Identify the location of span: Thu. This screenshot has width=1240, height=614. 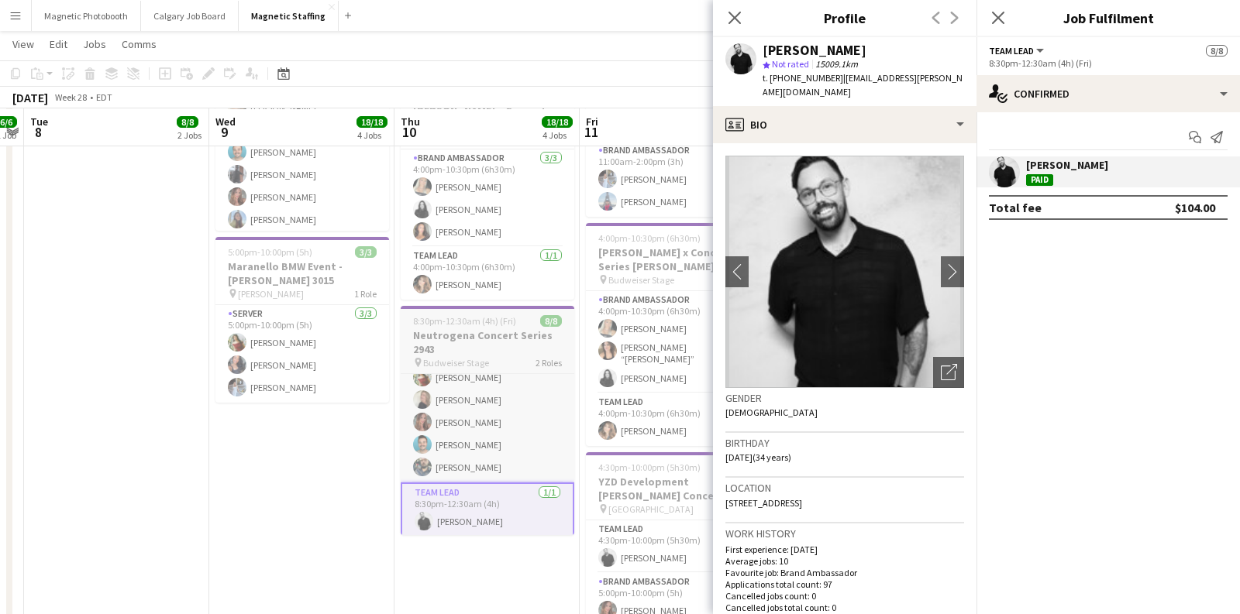
(410, 122).